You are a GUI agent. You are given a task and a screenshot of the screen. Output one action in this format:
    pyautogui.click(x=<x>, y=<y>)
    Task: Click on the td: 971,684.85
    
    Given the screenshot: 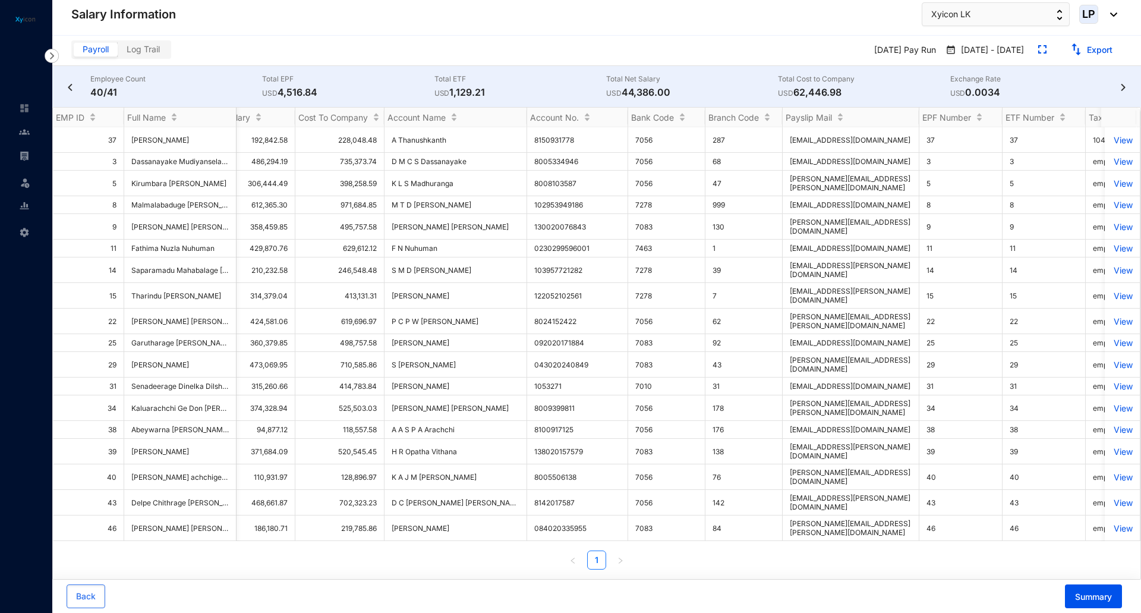 What is the action you would take?
    pyautogui.click(x=340, y=205)
    